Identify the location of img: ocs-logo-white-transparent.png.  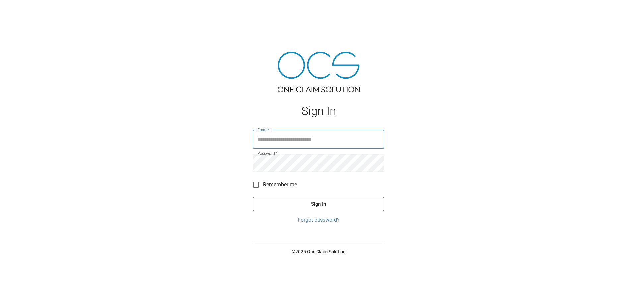
(21, 11).